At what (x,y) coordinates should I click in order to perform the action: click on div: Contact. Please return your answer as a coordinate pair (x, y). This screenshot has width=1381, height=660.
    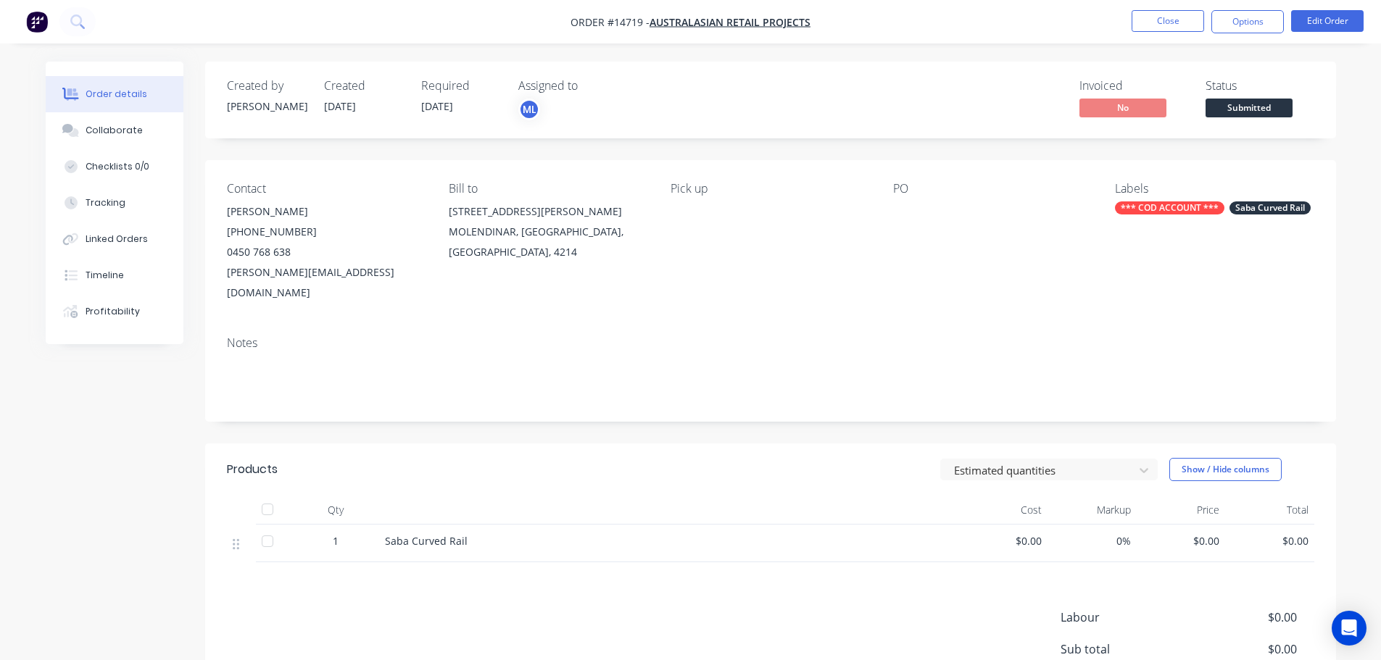
    Looking at the image, I should click on (326, 188).